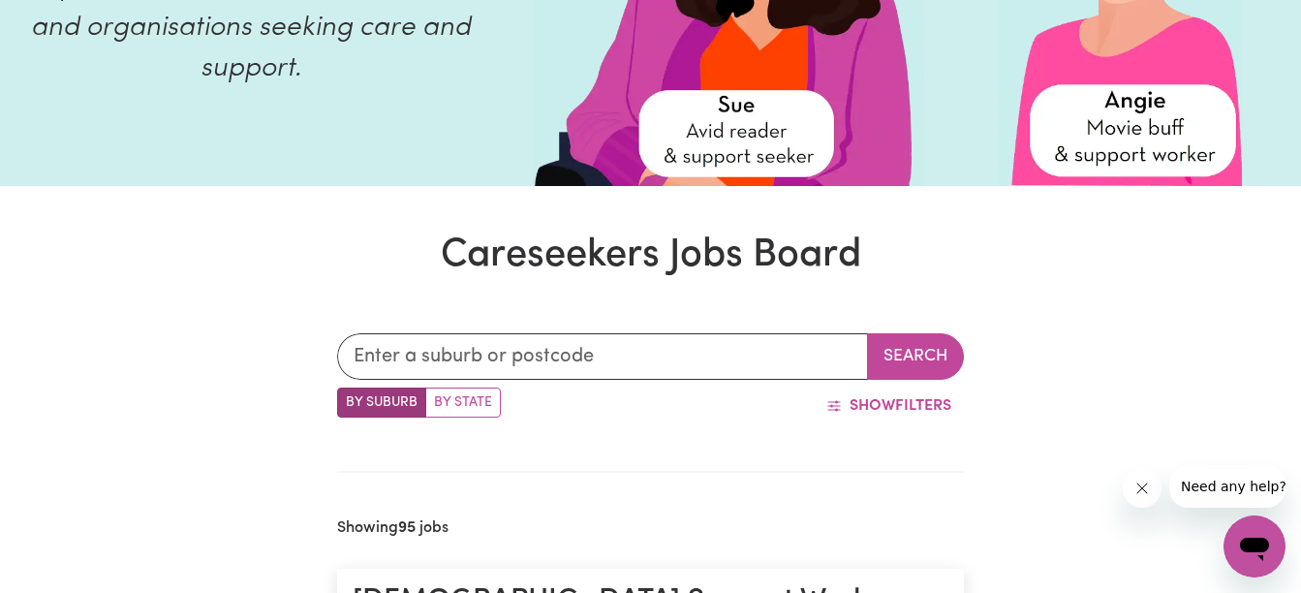 The height and width of the screenshot is (593, 1301). Describe the element at coordinates (872, 406) in the screenshot. I see `span: Show` at that location.